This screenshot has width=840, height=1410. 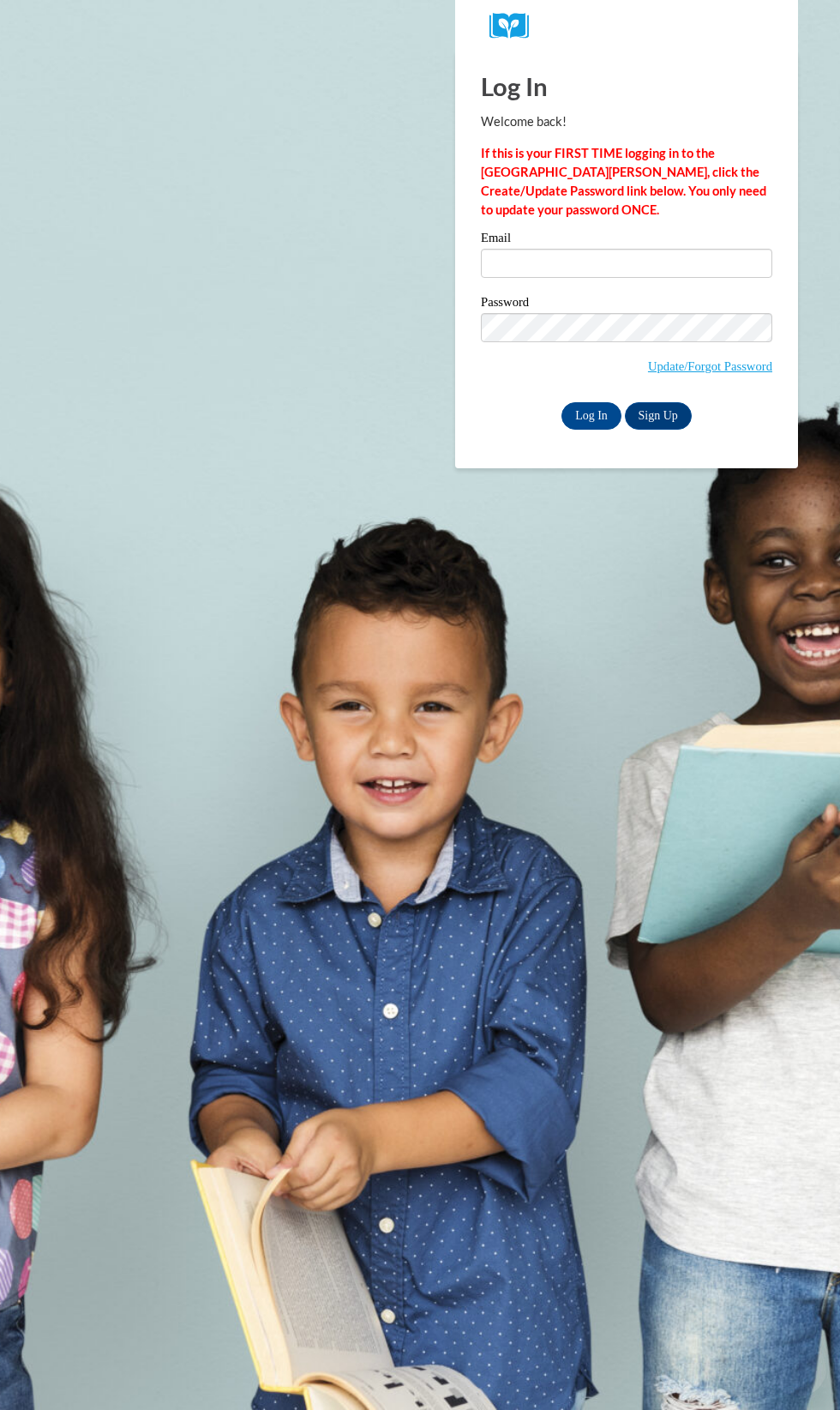 I want to click on p: Welcome back!, so click(x=627, y=122).